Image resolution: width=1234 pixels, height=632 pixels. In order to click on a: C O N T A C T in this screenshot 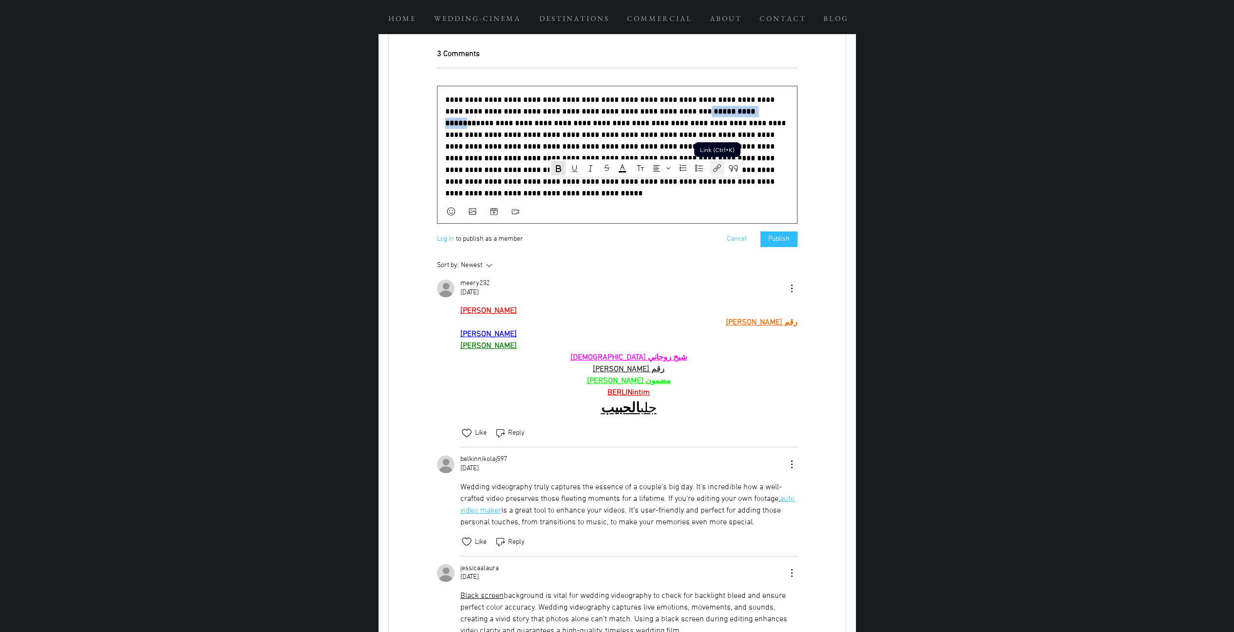, I will do `click(782, 19)`.